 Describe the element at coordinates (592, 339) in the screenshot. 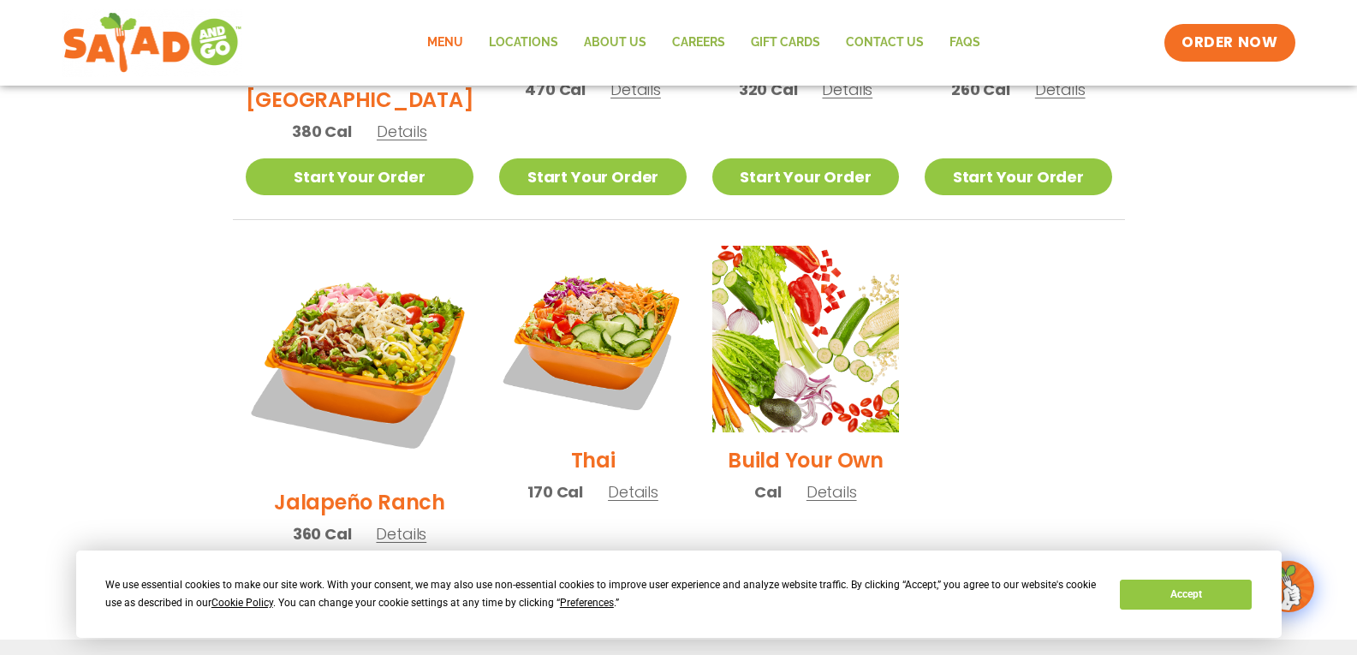

I see `img: Product photo for Thai Salad` at that location.